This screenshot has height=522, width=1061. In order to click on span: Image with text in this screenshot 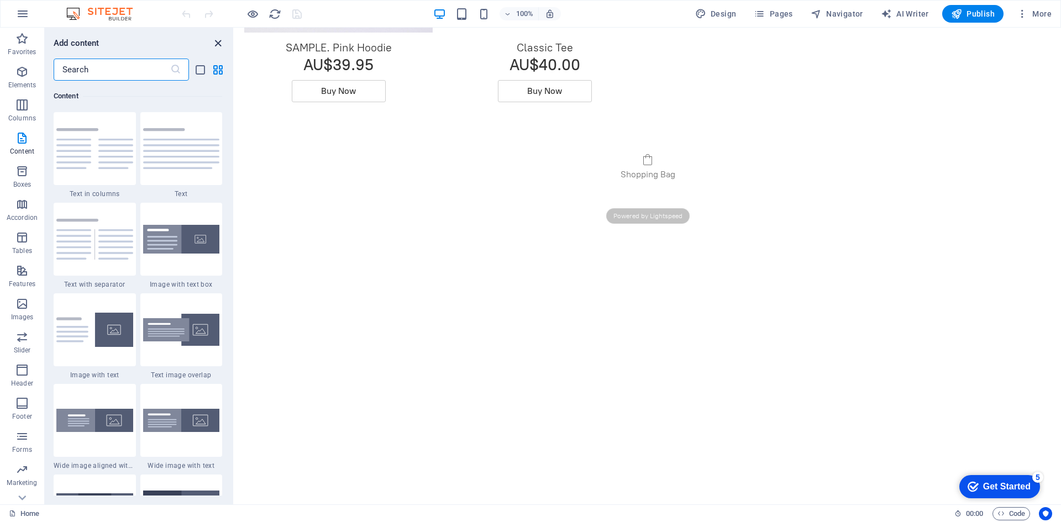, I will do `click(95, 375)`.